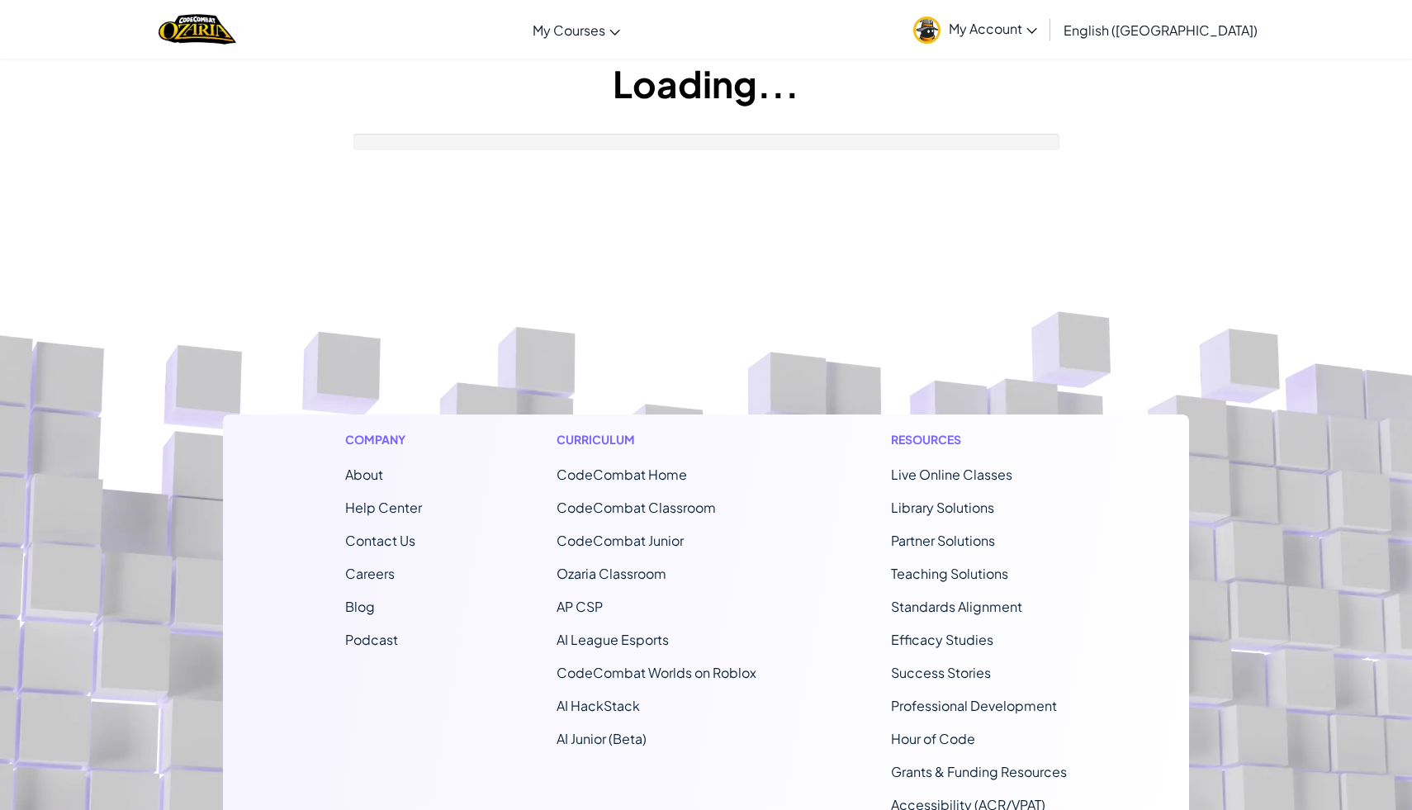 The image size is (1412, 810). What do you see at coordinates (975, 29) in the screenshot?
I see `a: My Account` at bounding box center [975, 29].